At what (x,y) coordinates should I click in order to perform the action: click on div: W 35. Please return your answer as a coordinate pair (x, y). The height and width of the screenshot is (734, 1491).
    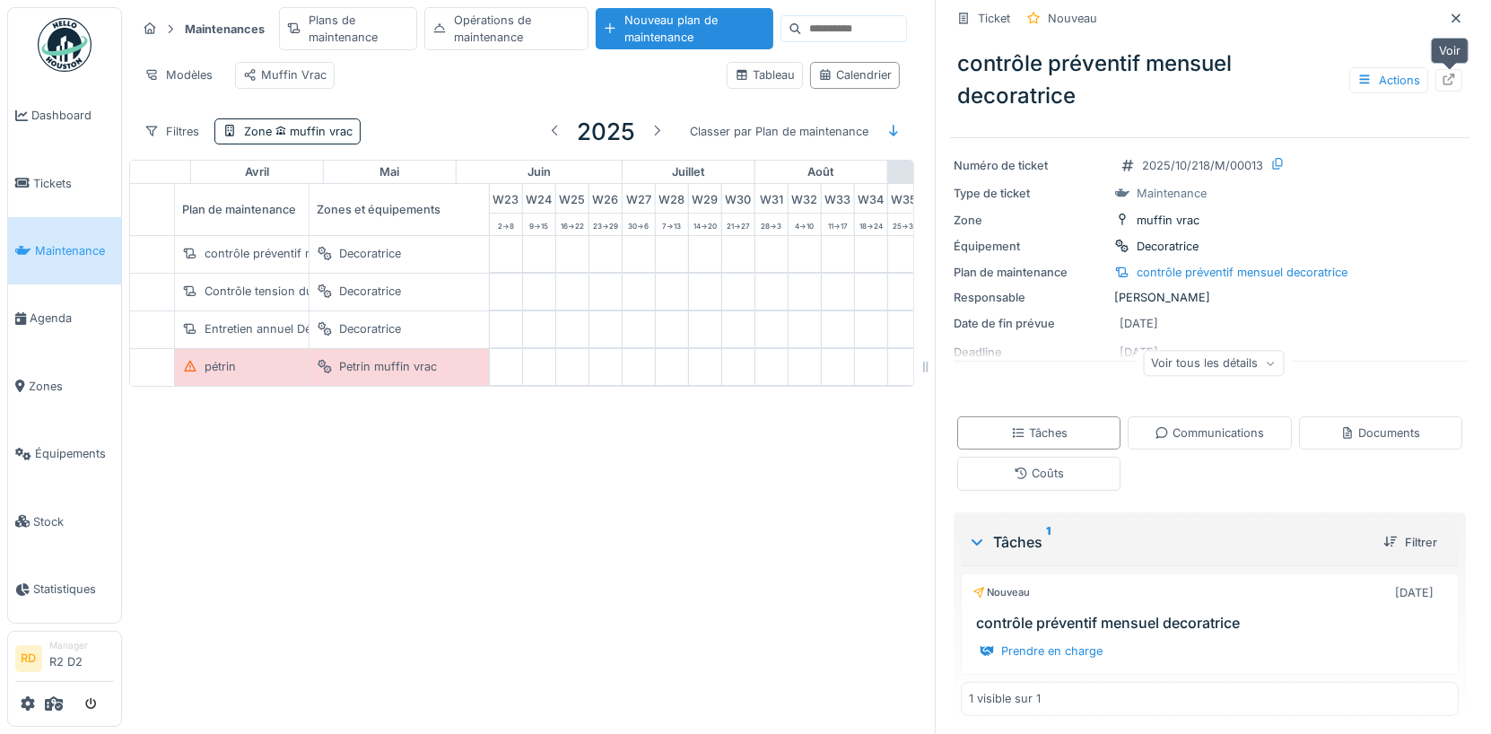
    Looking at the image, I should click on (904, 197).